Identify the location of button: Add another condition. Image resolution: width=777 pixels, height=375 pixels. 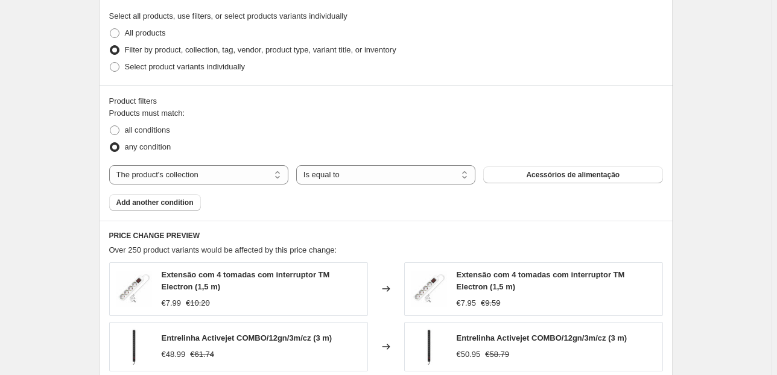
(155, 203).